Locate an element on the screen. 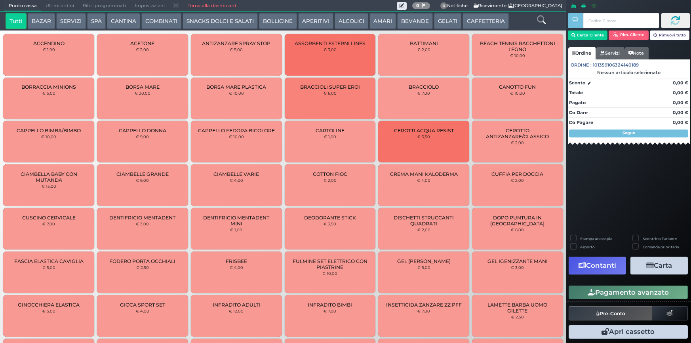 The image size is (691, 343). span: ANTIZANZARE SPRAY STOP is located at coordinates (236, 43).